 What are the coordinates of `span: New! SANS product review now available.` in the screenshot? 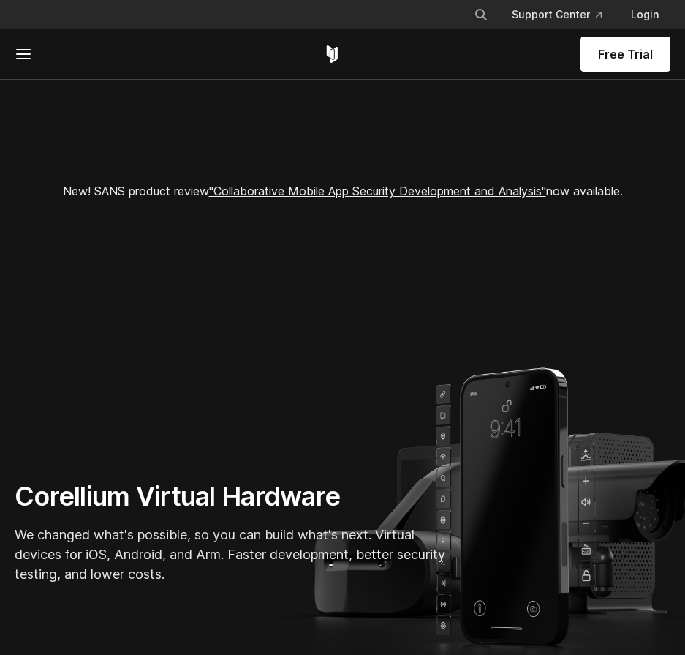 It's located at (343, 191).